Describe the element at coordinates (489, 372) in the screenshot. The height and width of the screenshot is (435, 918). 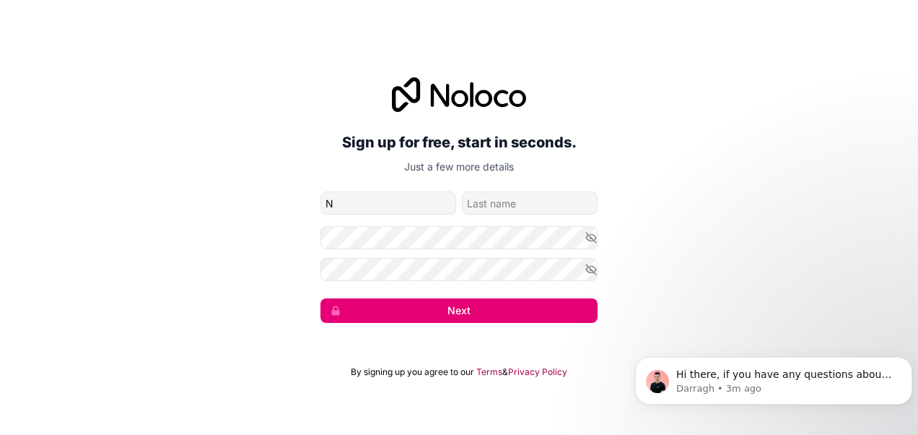
I see `a: Terms` at that location.